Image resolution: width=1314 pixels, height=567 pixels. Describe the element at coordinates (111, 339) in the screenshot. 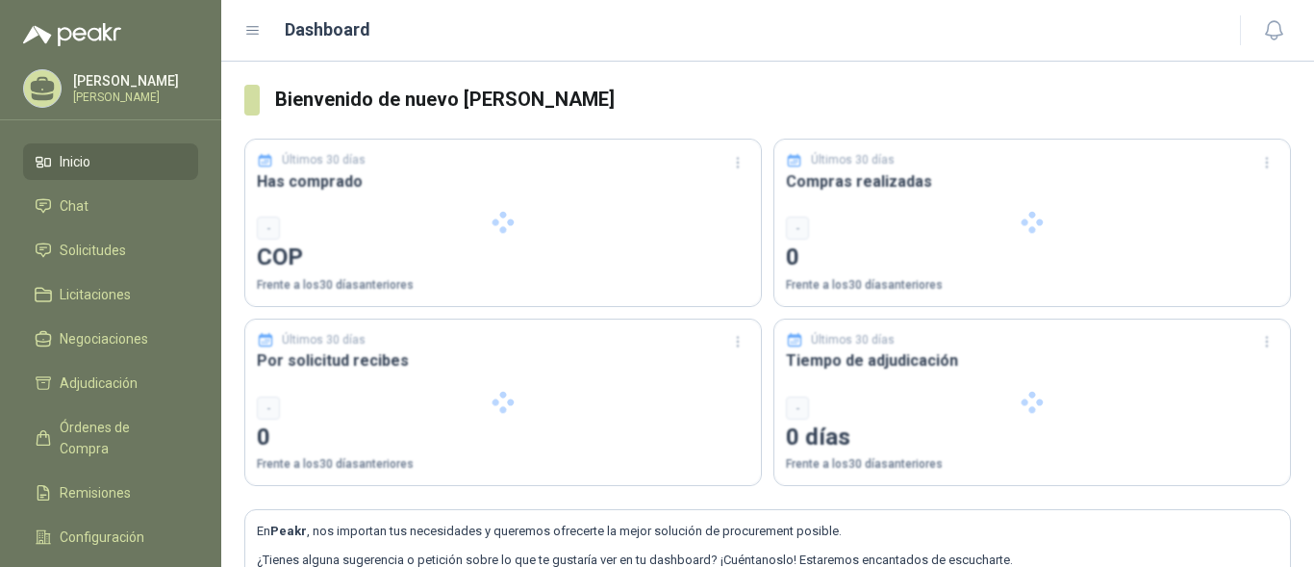

I see `a: Negociaciones` at that location.